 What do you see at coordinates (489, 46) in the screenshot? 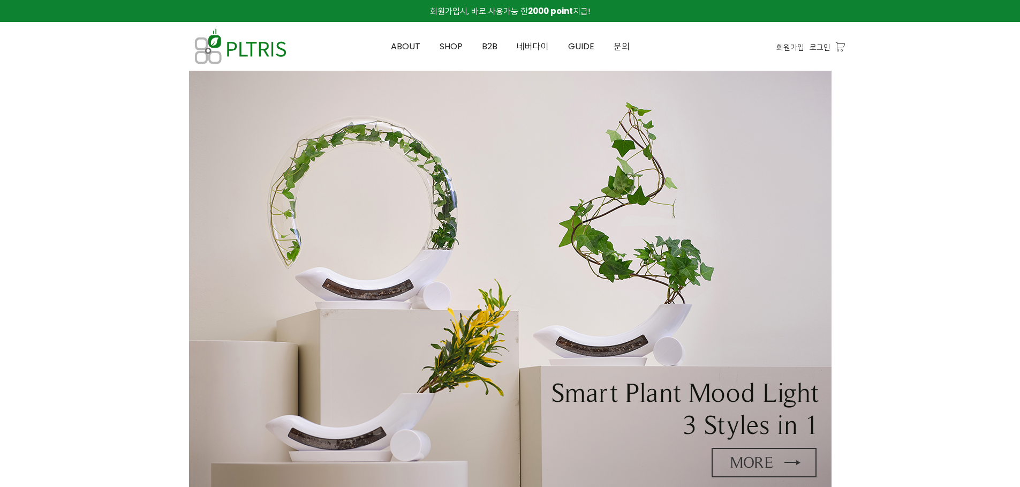
I see `span: B2B` at bounding box center [489, 46].